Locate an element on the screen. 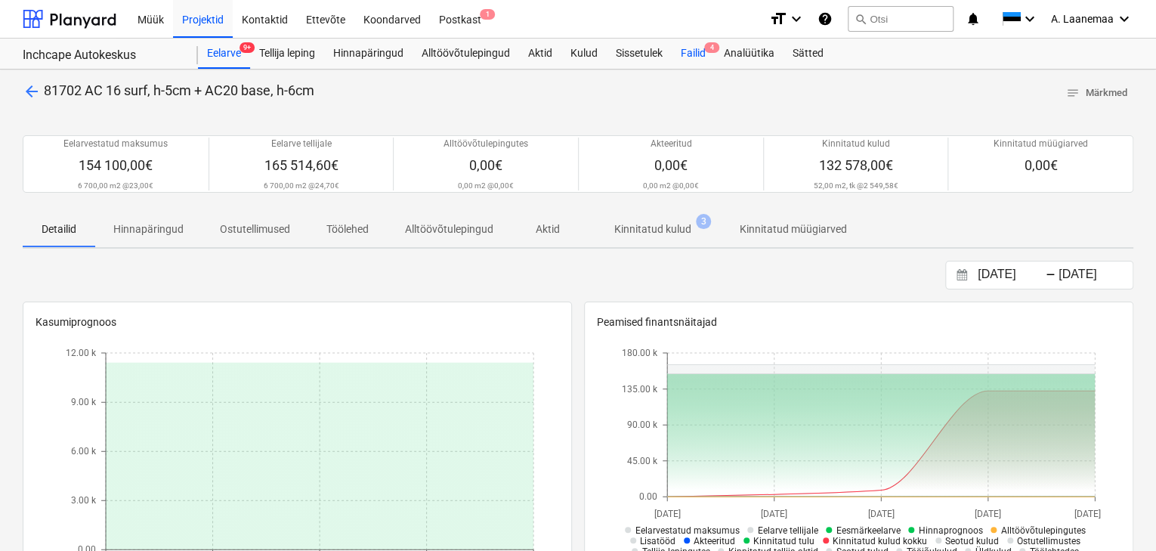 Image resolution: width=1156 pixels, height=551 pixels. span: 154 100,00€ is located at coordinates (116, 165).